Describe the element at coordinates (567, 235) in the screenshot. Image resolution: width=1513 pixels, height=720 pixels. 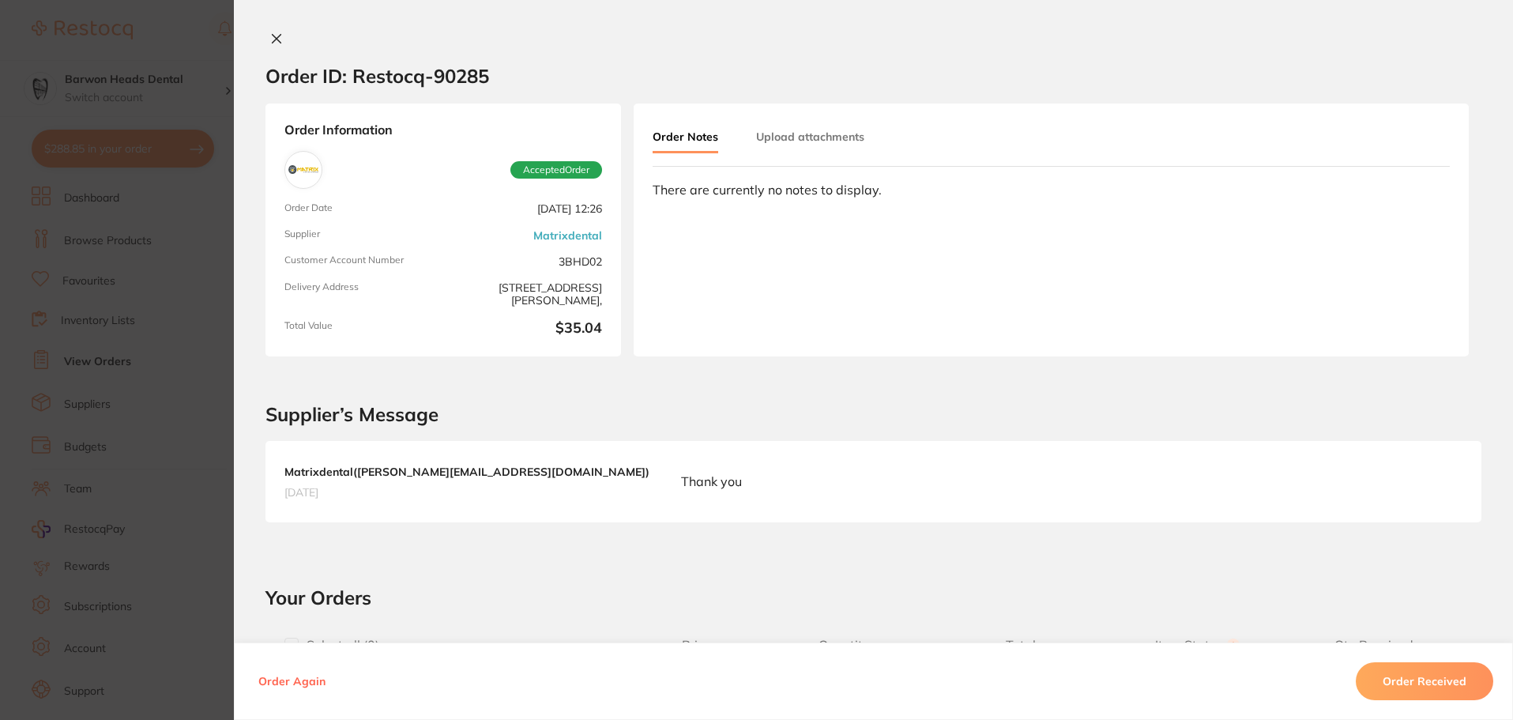
I see `a: Matrixdental` at that location.